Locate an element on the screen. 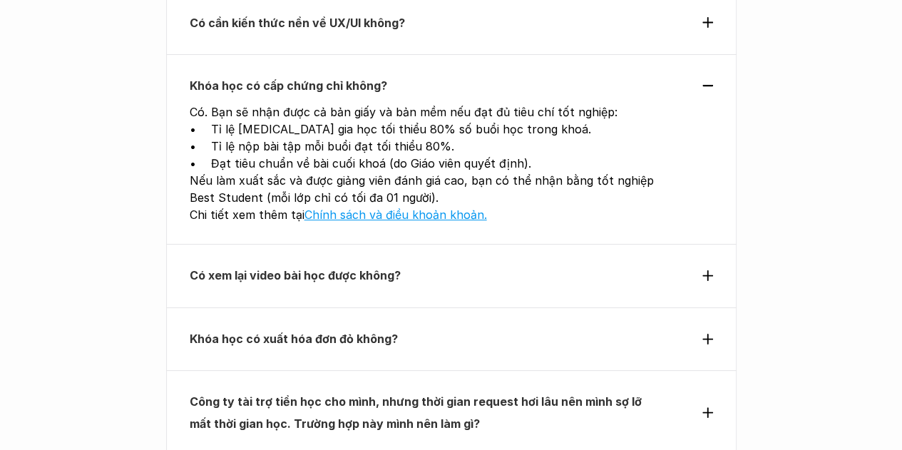  strong: Có xem lại video bài học được không? is located at coordinates (295, 275).